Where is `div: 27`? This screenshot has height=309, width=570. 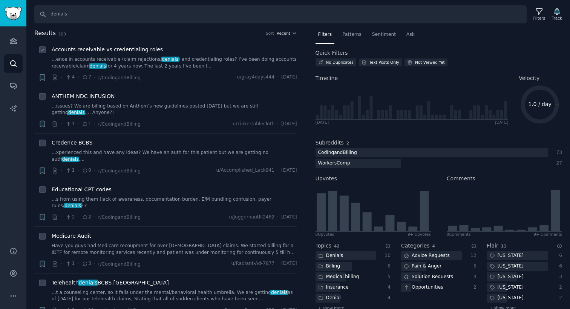 div: 27 is located at coordinates (560, 163).